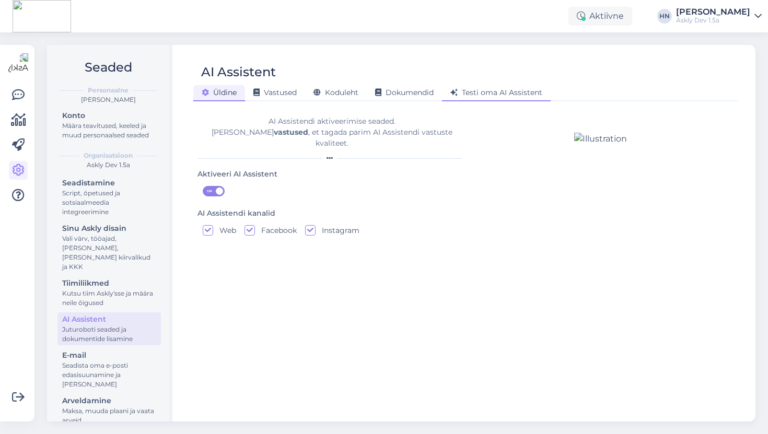 The width and height of the screenshot is (768, 434). I want to click on div: Sinu Askly disain, so click(109, 228).